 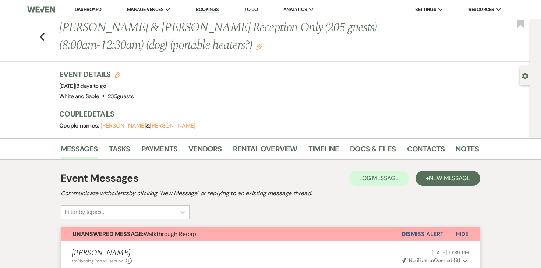 I want to click on span: Notification, so click(x=421, y=260).